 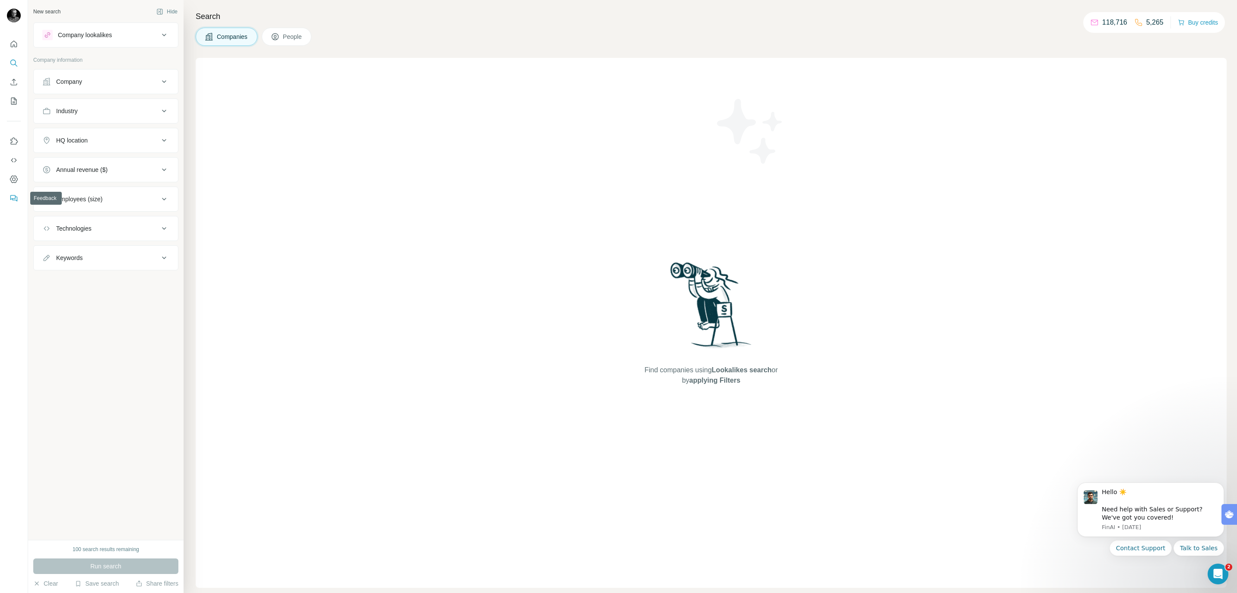 What do you see at coordinates (106, 82) in the screenshot?
I see `button: Company` at bounding box center [106, 82].